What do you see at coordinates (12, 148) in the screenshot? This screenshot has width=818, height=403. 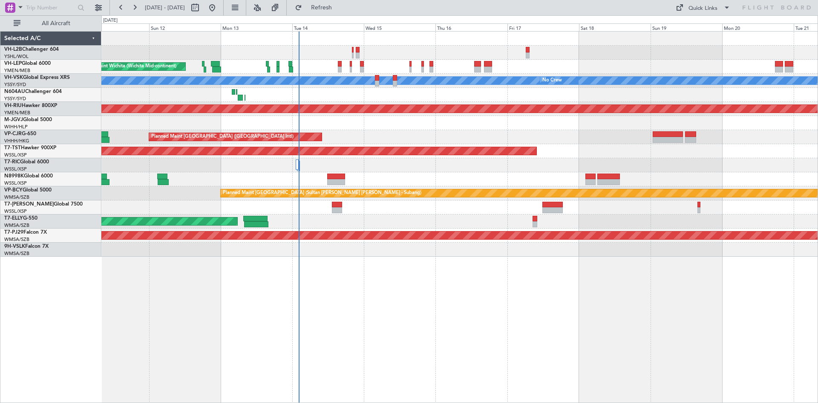 I see `span: T7-TST` at bounding box center [12, 148].